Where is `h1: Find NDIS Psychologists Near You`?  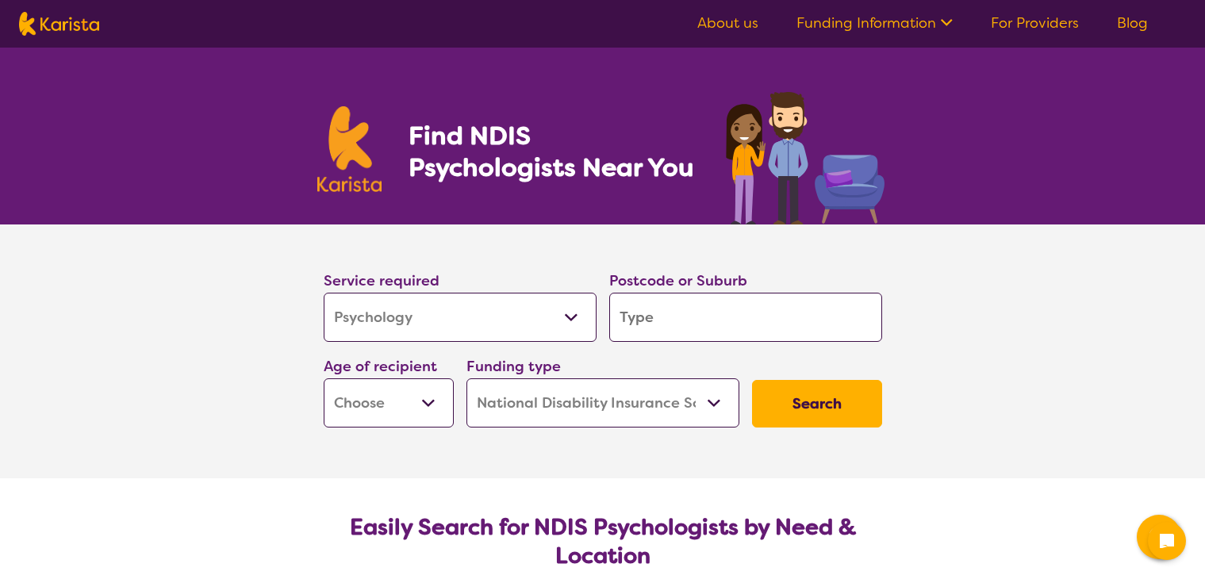
h1: Find NDIS Psychologists Near You is located at coordinates (555, 152).